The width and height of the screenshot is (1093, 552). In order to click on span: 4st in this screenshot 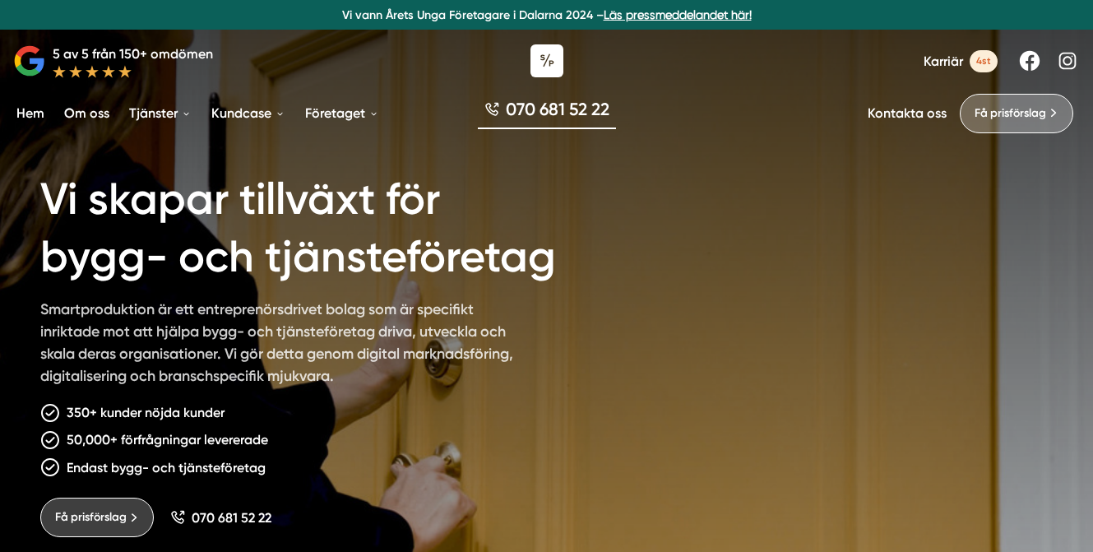, I will do `click(984, 61)`.